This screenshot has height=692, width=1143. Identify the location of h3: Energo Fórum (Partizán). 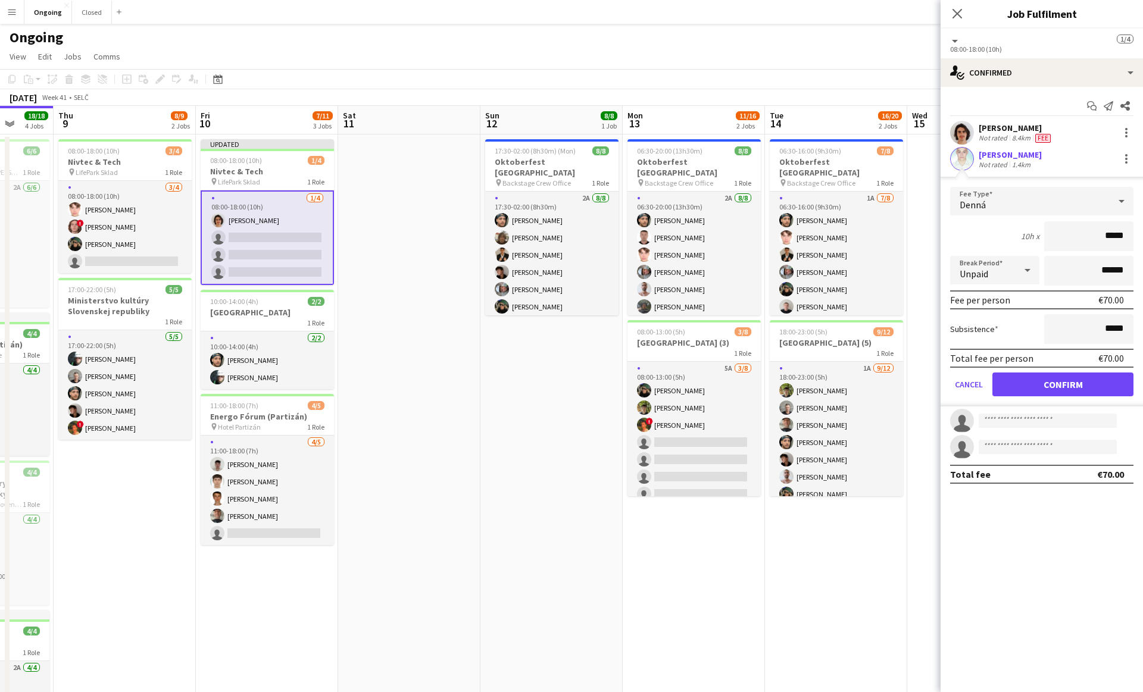
(267, 417).